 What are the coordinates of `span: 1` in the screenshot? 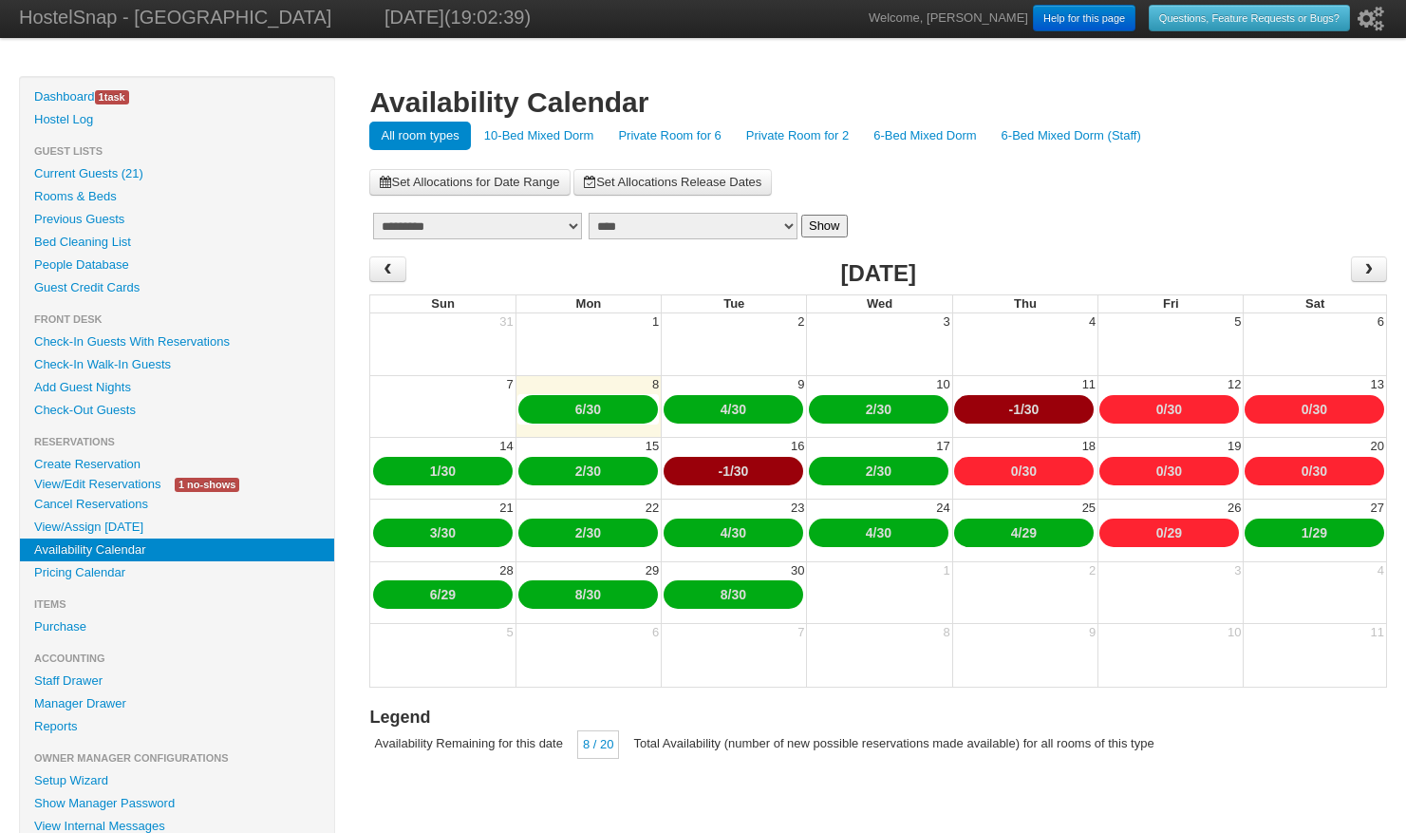 It's located at (102, 97).